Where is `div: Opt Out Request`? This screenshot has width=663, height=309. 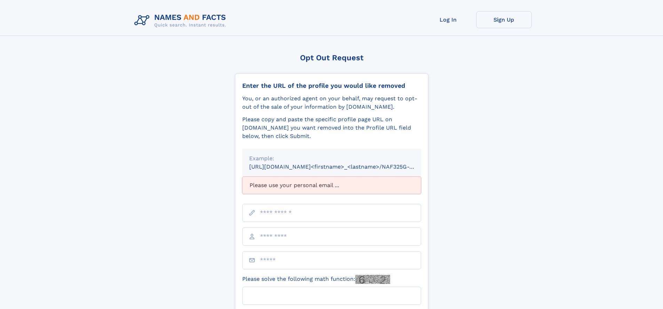 div: Opt Out Request is located at coordinates (332, 57).